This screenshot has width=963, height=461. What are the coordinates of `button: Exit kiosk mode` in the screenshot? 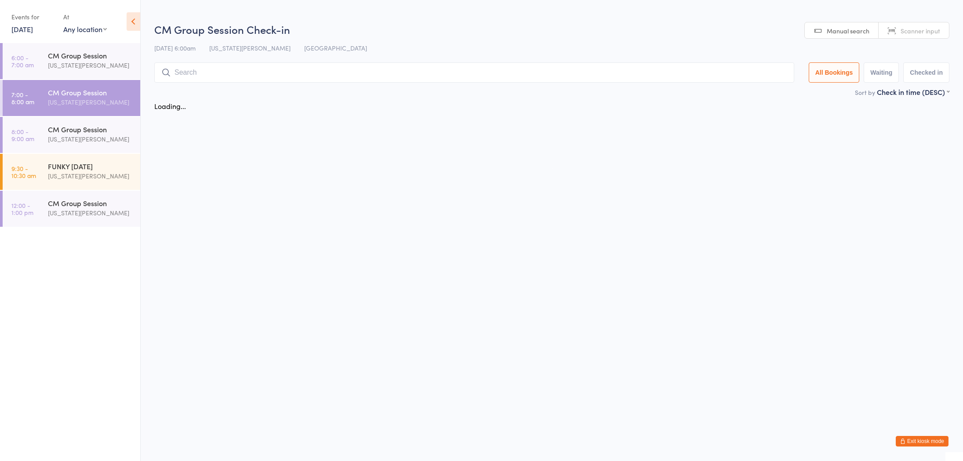 It's located at (922, 441).